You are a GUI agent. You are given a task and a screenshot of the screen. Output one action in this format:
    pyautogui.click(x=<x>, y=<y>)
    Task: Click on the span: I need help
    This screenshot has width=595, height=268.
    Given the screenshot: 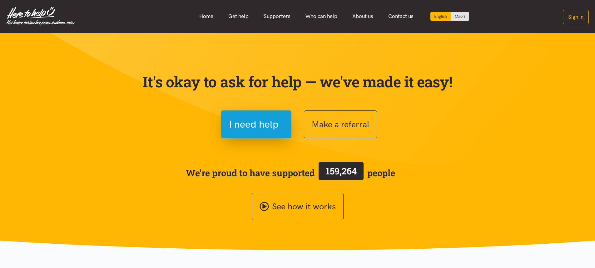 What is the action you would take?
    pyautogui.click(x=254, y=124)
    